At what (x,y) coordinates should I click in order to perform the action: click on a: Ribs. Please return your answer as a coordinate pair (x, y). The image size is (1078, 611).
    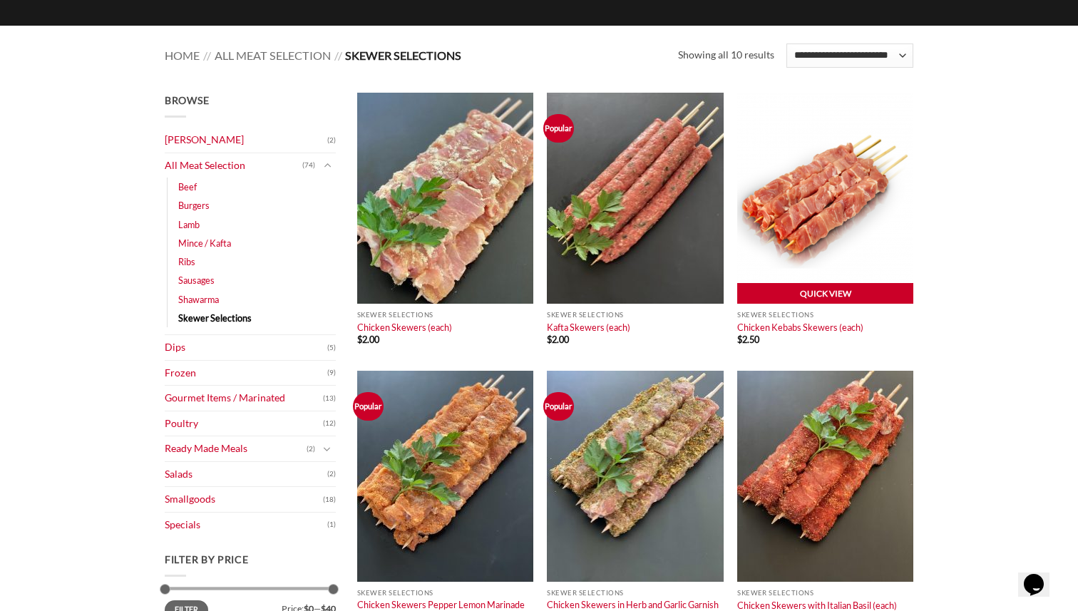
    Looking at the image, I should click on (187, 262).